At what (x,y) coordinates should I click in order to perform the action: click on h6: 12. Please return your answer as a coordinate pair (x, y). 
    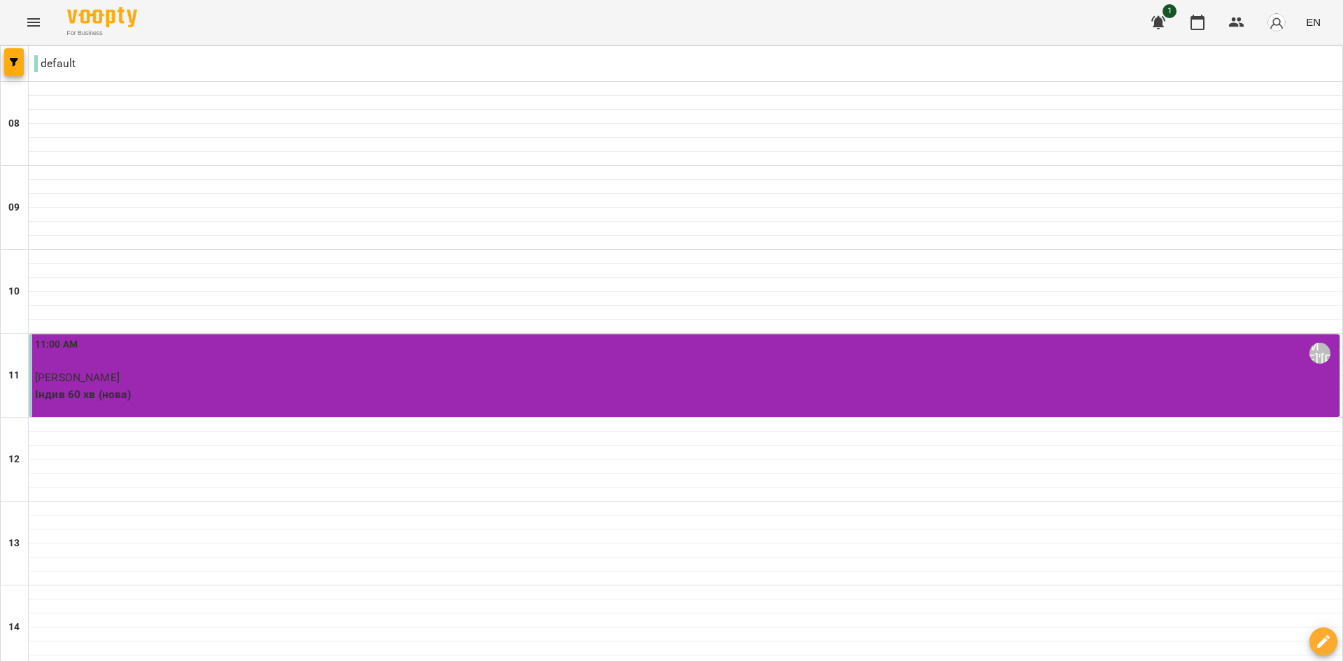
    Looking at the image, I should click on (14, 459).